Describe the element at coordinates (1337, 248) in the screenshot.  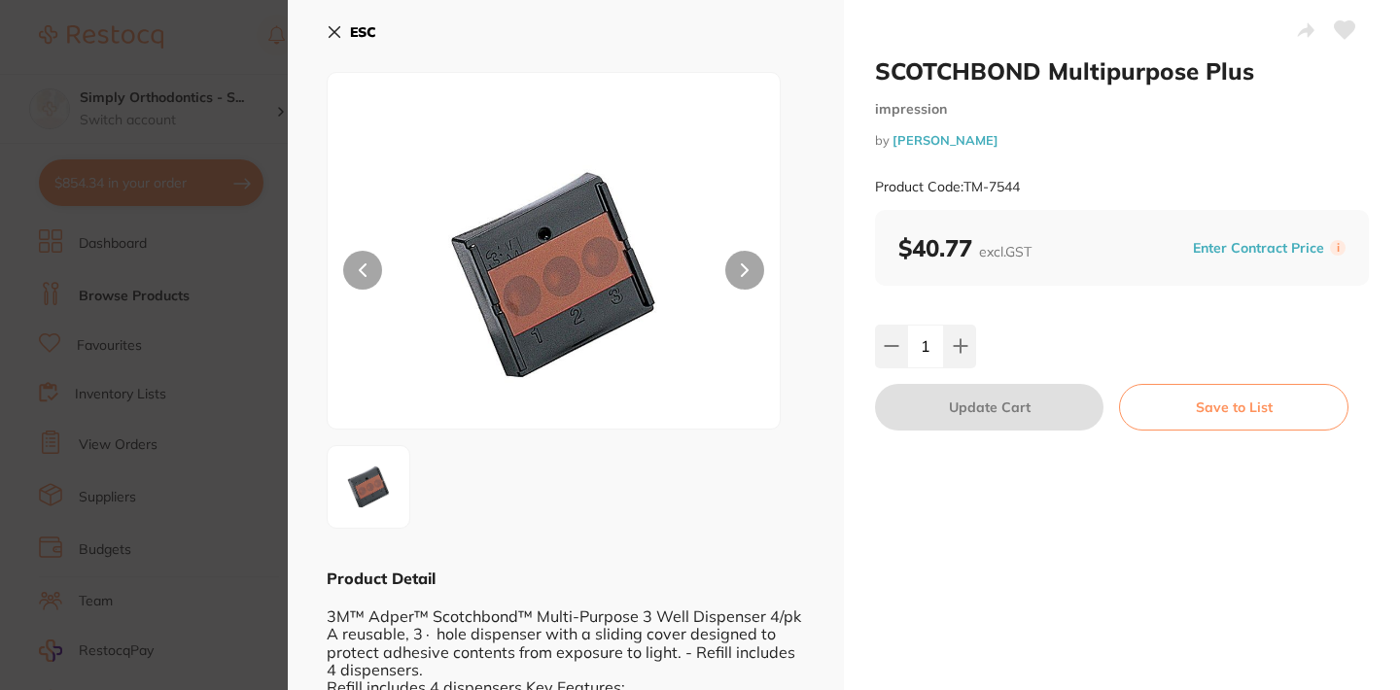
I see `label: i` at that location.